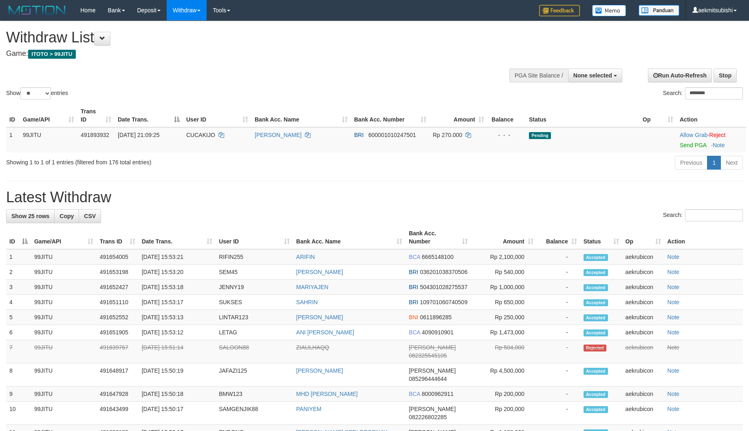 Image resolution: width=749 pixels, height=431 pixels. What do you see at coordinates (438, 332) in the screenshot?
I see `span: Copy 4090910901 to clipboard` at bounding box center [438, 332].